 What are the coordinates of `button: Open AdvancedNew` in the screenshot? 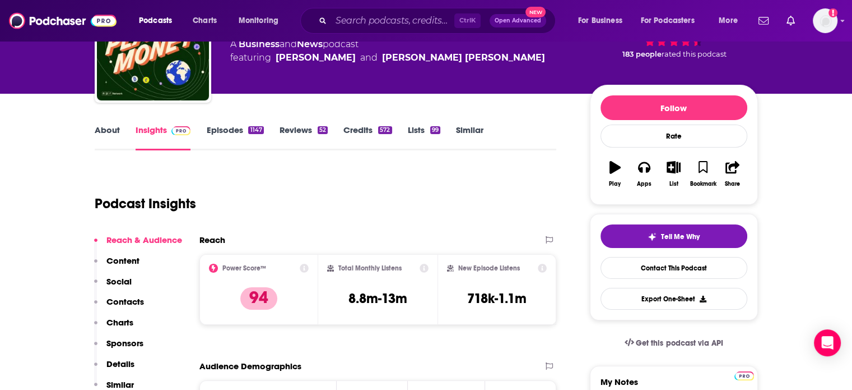 It's located at (518, 21).